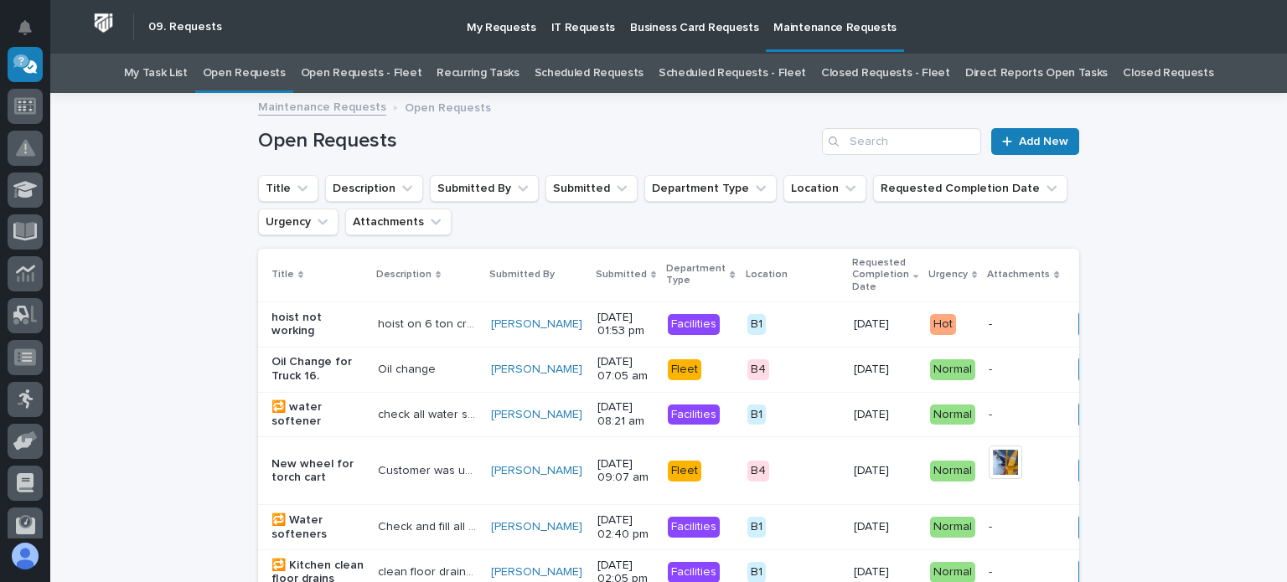  I want to click on div: Search, so click(901, 142).